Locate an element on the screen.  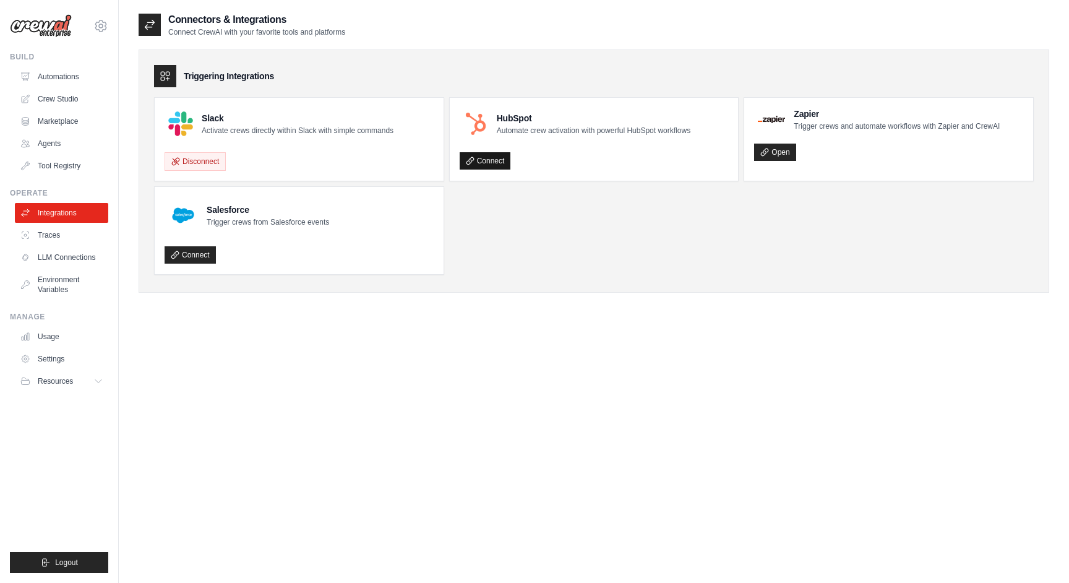
a: Open is located at coordinates (775, 152).